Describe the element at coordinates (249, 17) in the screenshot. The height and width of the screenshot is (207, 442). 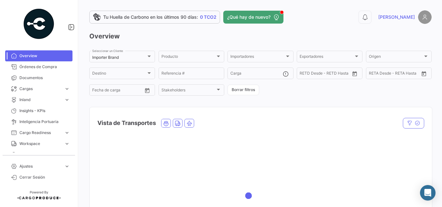
I see `span: ¿Qué hay de nuevo?` at that location.